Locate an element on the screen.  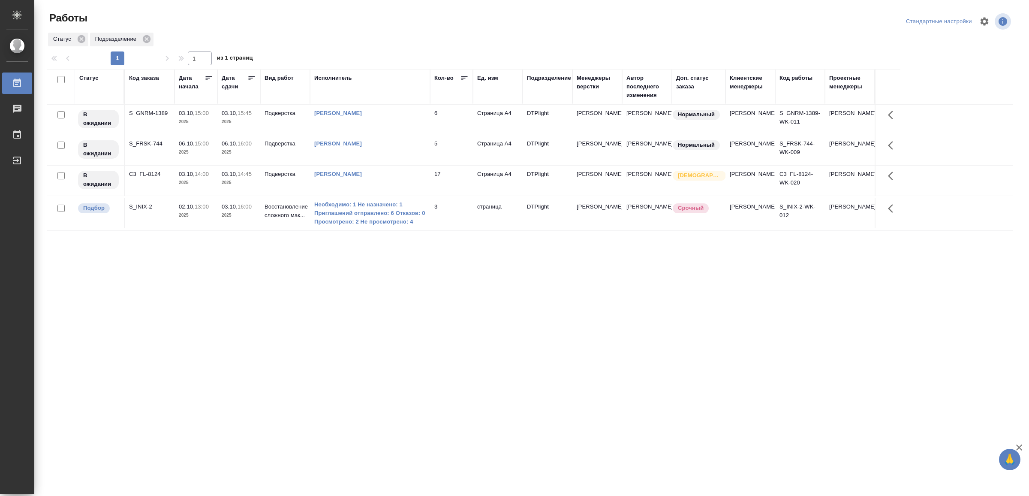
td: S_GNRM-1389-WK-011 is located at coordinates (800, 120).